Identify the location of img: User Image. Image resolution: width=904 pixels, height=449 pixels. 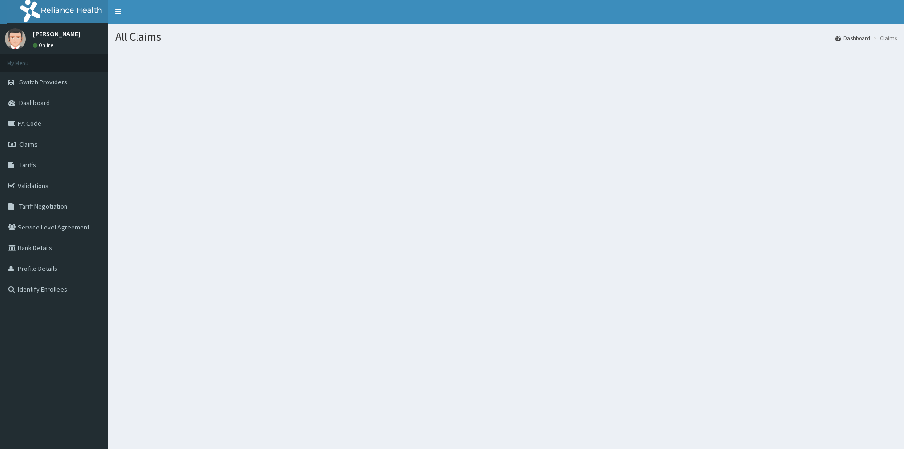
(15, 39).